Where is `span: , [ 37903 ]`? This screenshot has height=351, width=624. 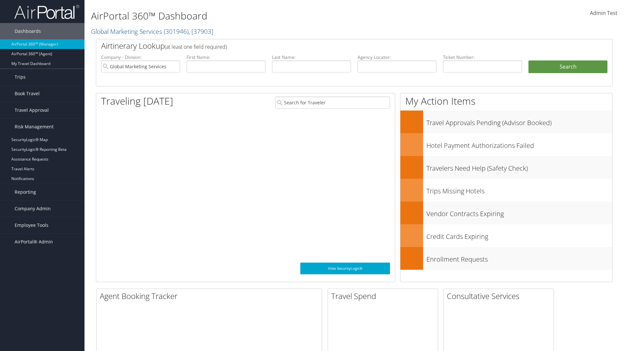 span: , [ 37903 ] is located at coordinates (201, 31).